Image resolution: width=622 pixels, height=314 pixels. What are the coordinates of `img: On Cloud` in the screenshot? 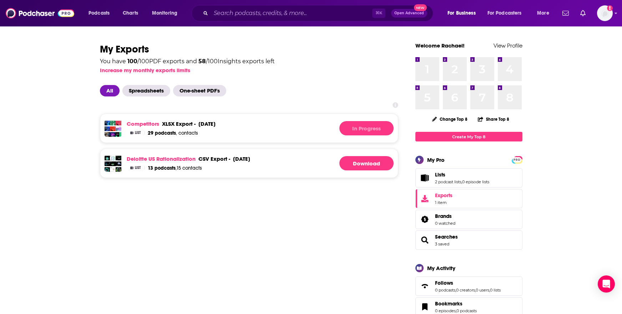 It's located at (107, 170).